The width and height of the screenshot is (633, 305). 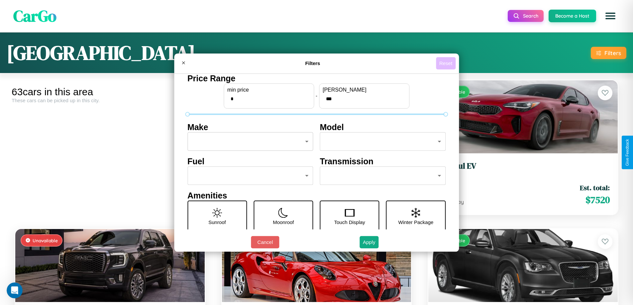 I want to click on p: Touch Display, so click(x=349, y=222).